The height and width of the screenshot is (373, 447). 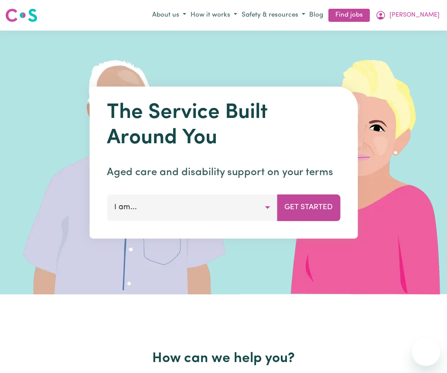 What do you see at coordinates (21, 15) in the screenshot?
I see `a: Careseekers logo` at bounding box center [21, 15].